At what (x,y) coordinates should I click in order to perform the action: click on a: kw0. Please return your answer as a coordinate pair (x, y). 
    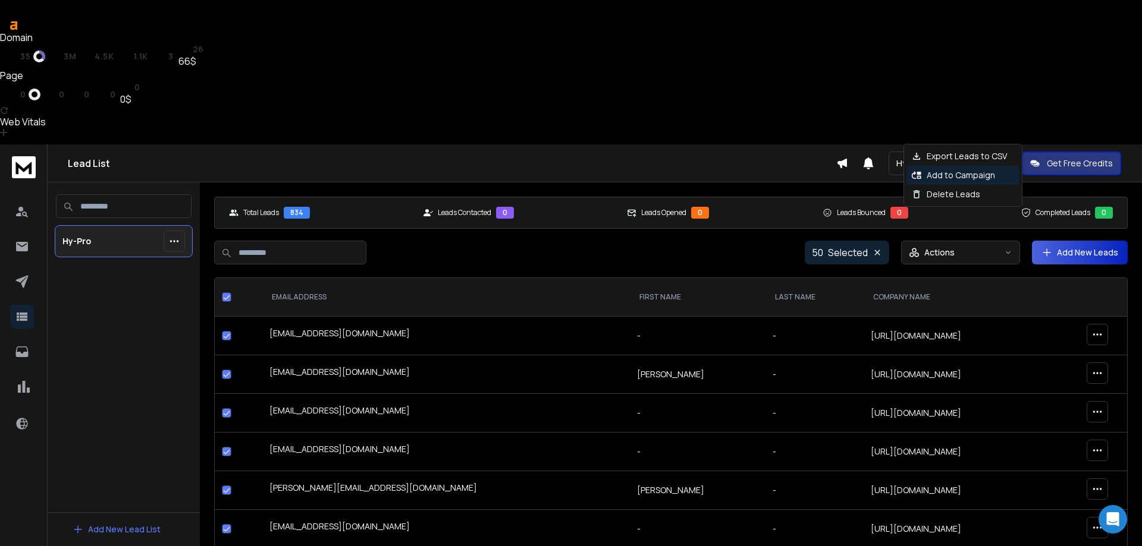
    Looking at the image, I should click on (105, 95).